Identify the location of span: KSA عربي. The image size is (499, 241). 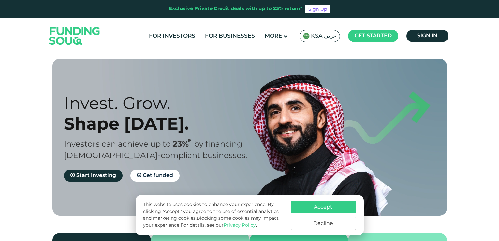
(324, 36).